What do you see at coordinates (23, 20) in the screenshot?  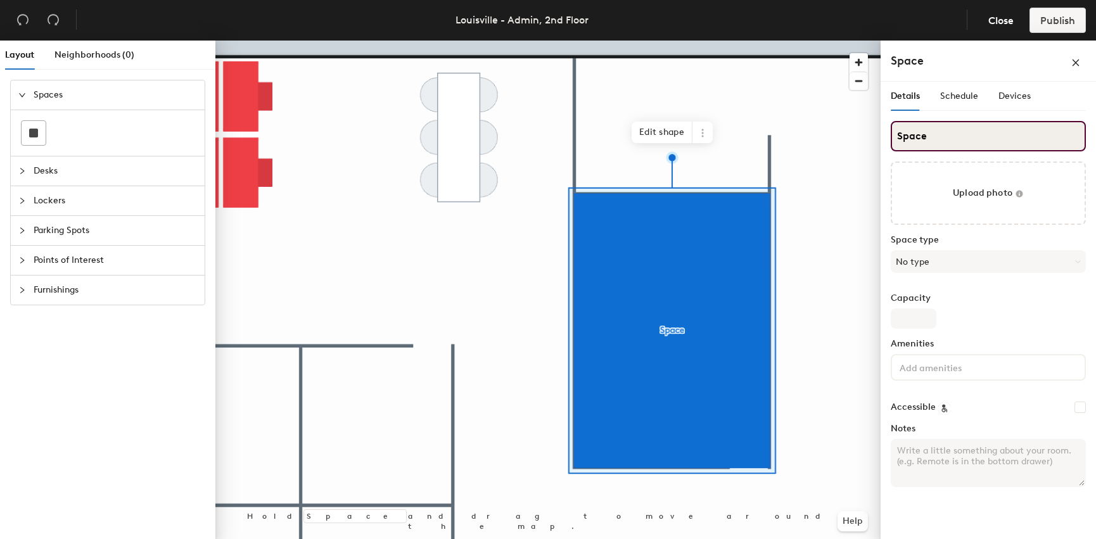 I see `button: Undo (⌘ + Z)` at bounding box center [23, 20].